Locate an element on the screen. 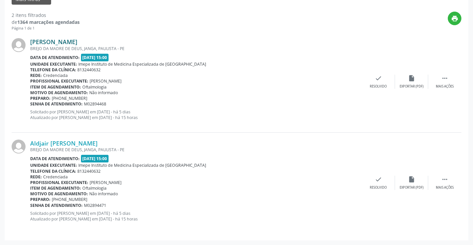  span: M02894471 is located at coordinates (95, 205).